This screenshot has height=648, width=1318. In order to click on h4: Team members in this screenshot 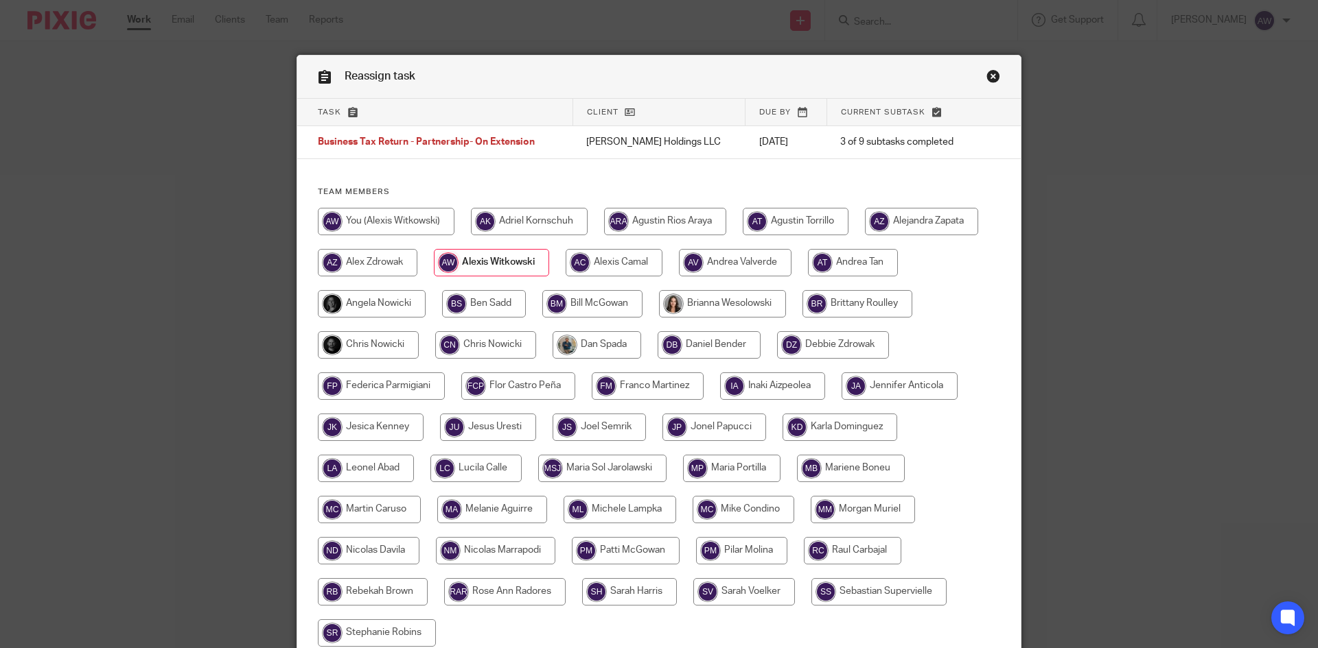, I will do `click(659, 192)`.